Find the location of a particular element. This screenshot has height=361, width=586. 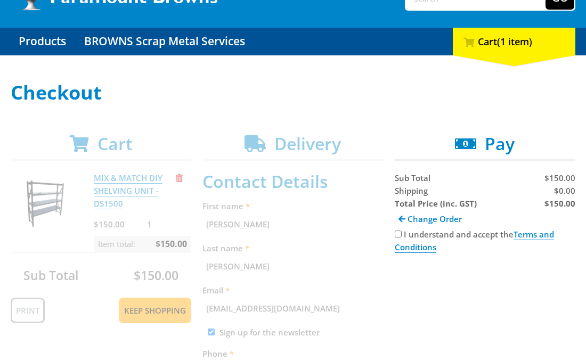

input: Please accept the terms and conditions. is located at coordinates (398, 234).